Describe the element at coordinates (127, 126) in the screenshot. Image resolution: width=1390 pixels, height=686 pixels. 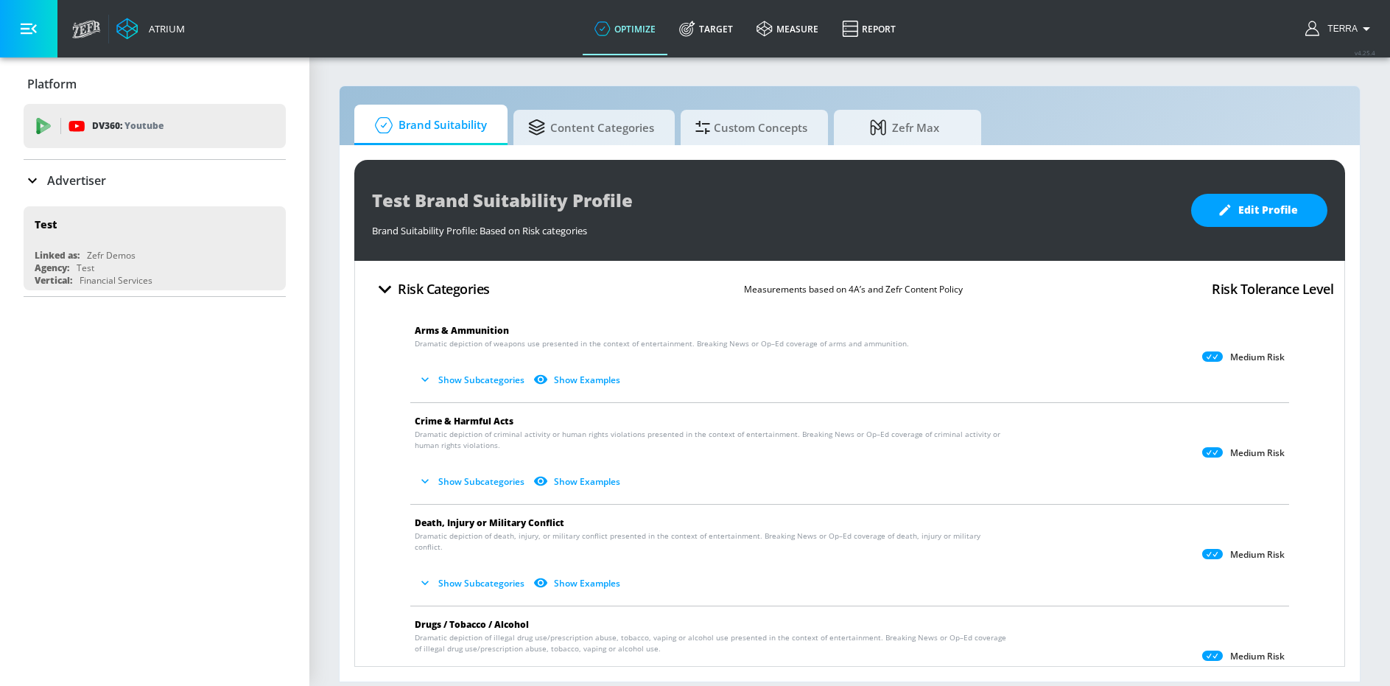
I see `p: DV360:` at that location.